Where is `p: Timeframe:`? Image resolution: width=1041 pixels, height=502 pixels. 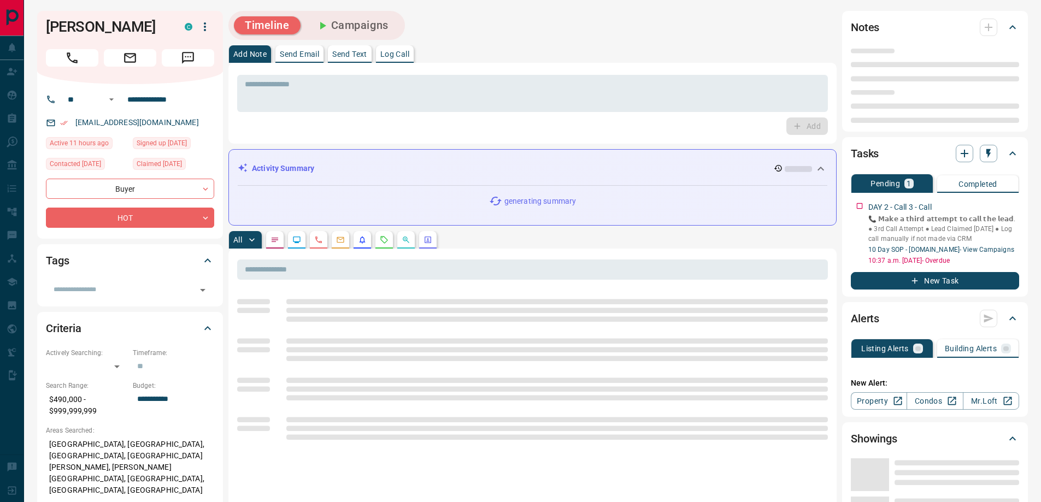
p: Timeframe: is located at coordinates (173, 353).